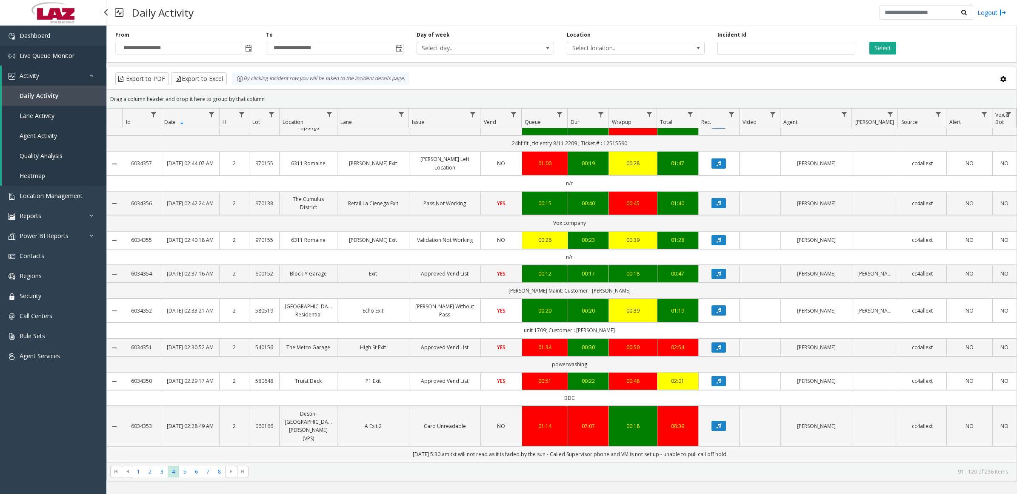 This screenshot has height=494, width=1017. I want to click on div: 00:28, so click(633, 163).